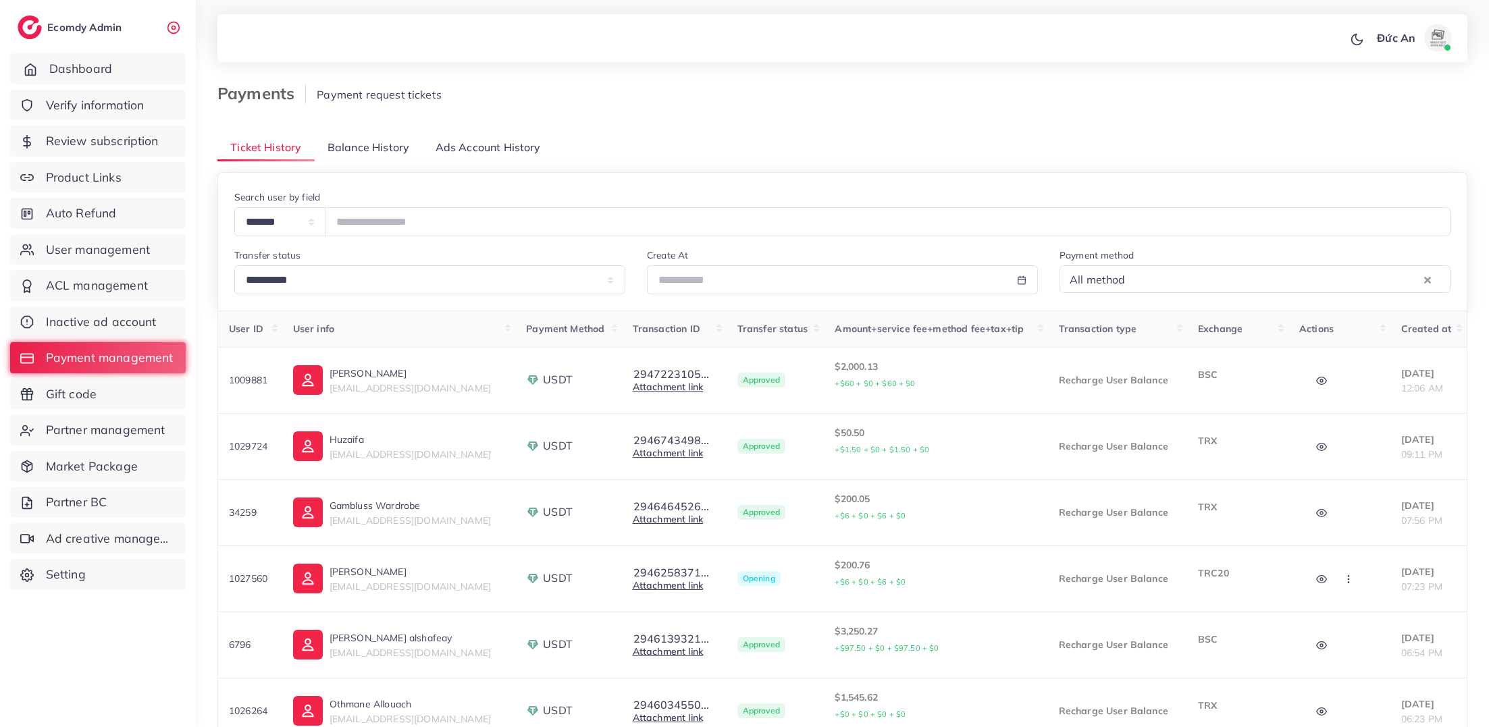  What do you see at coordinates (671, 374) in the screenshot?
I see `button: 2947223105...` at bounding box center [671, 374].